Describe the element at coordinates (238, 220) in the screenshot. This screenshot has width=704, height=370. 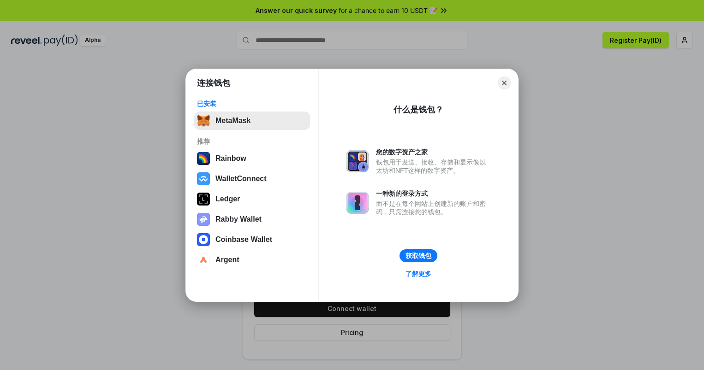
I see `div: Rabby Wallet` at that location.